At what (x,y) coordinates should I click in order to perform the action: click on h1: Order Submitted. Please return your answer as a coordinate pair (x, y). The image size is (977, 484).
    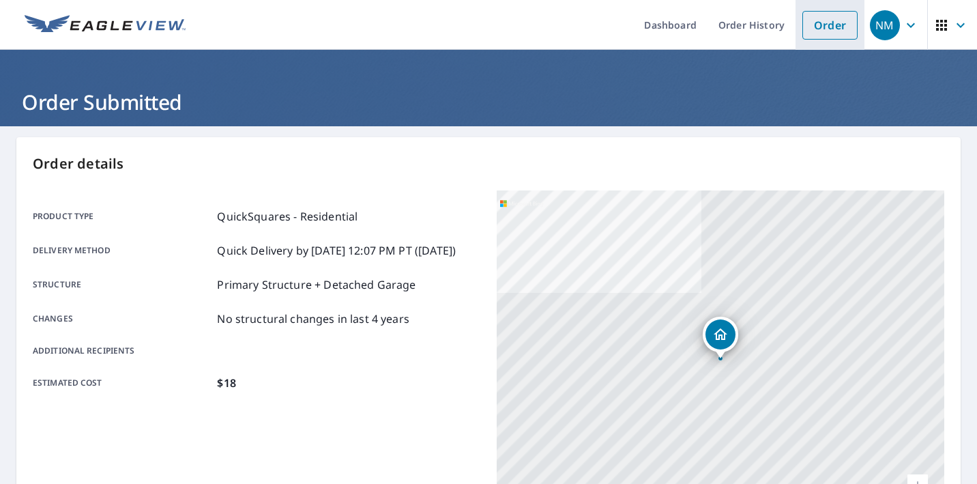
    Looking at the image, I should click on (489, 102).